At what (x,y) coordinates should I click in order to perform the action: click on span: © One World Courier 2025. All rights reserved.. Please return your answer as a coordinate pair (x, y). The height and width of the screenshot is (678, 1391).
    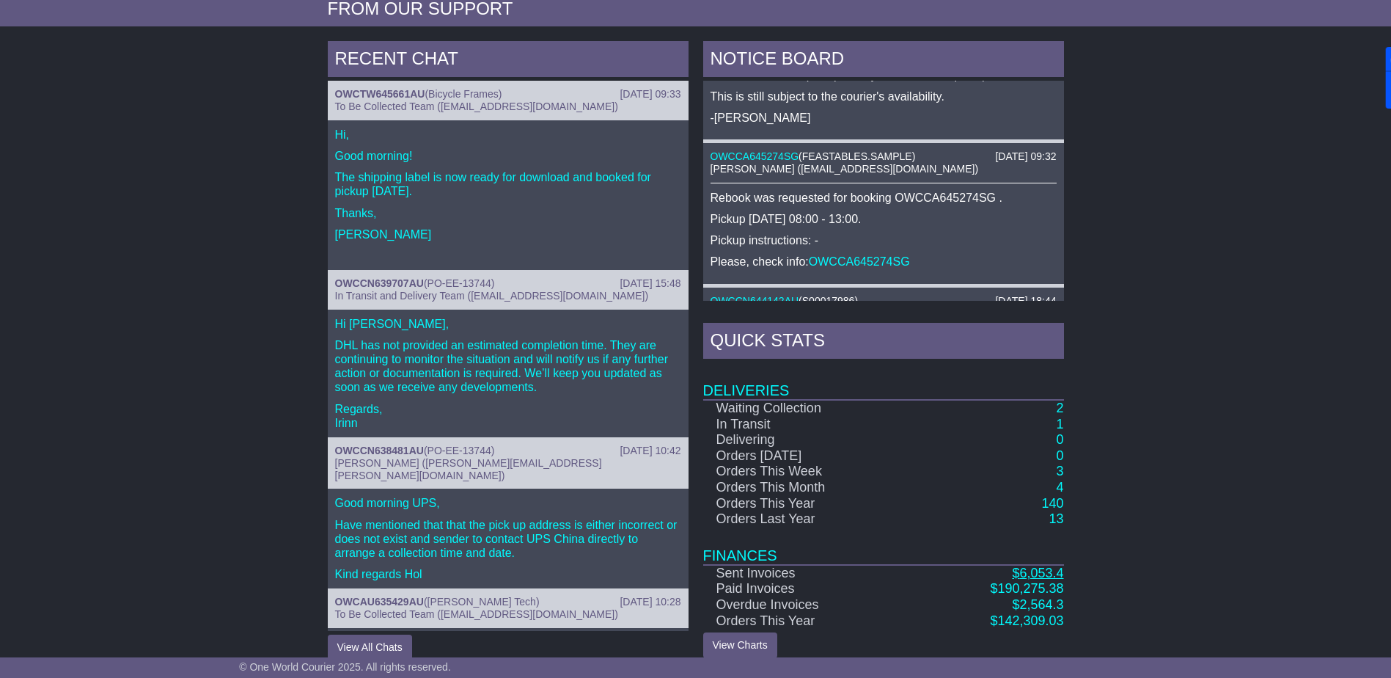
    Looking at the image, I should click on (345, 667).